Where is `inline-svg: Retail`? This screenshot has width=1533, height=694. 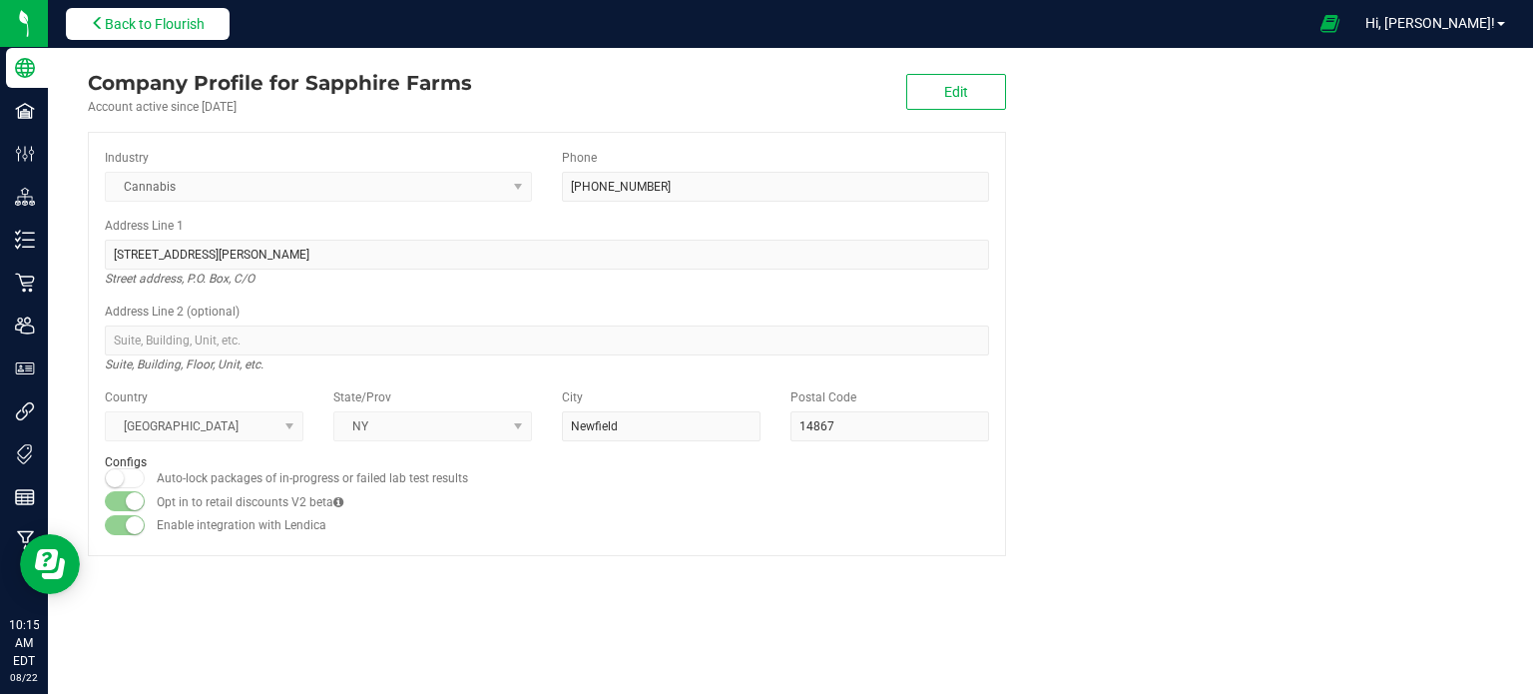 inline-svg: Retail is located at coordinates (25, 282).